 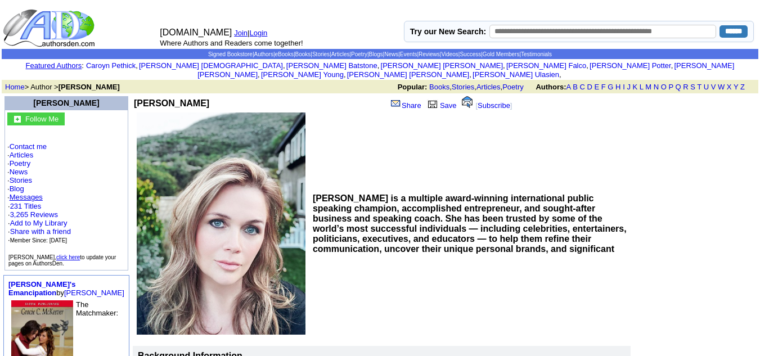 What do you see at coordinates (721, 87) in the screenshot?
I see `a: W` at bounding box center [721, 87].